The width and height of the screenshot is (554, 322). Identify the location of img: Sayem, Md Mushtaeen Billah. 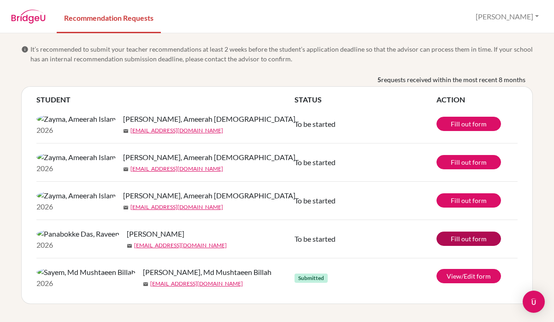
(86, 272).